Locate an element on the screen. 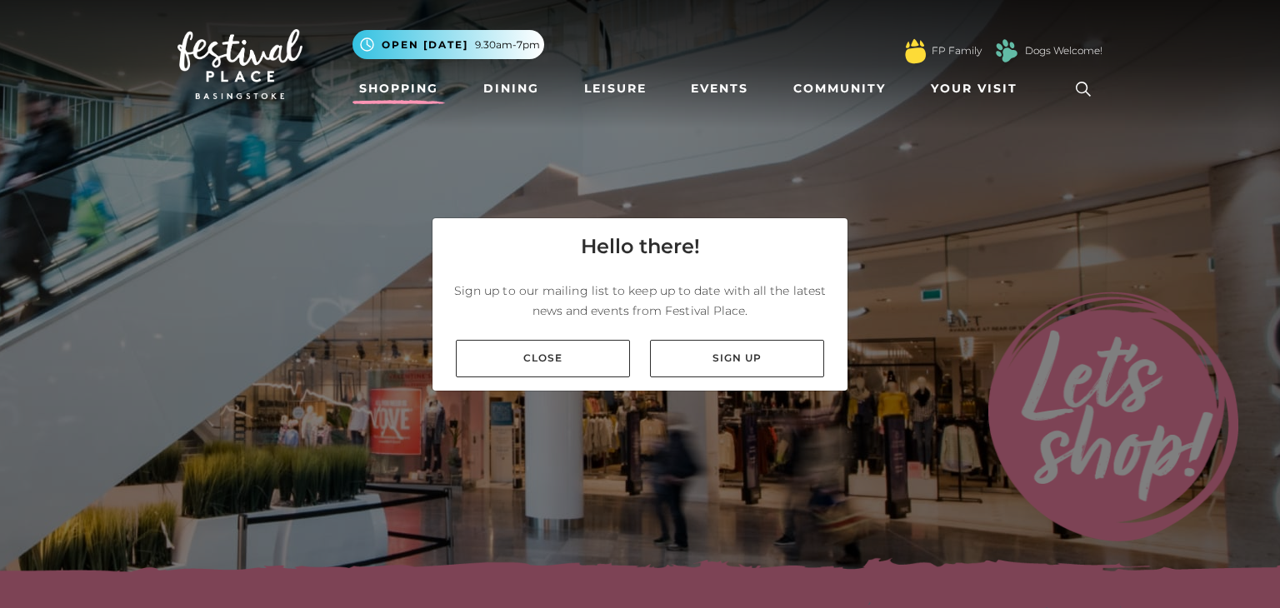 The height and width of the screenshot is (608, 1280). a: Dogs Welcome! is located at coordinates (1063, 51).